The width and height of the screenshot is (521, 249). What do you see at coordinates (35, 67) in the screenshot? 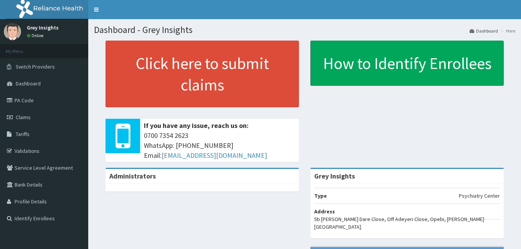
I see `span: Switch Providers` at bounding box center [35, 67].